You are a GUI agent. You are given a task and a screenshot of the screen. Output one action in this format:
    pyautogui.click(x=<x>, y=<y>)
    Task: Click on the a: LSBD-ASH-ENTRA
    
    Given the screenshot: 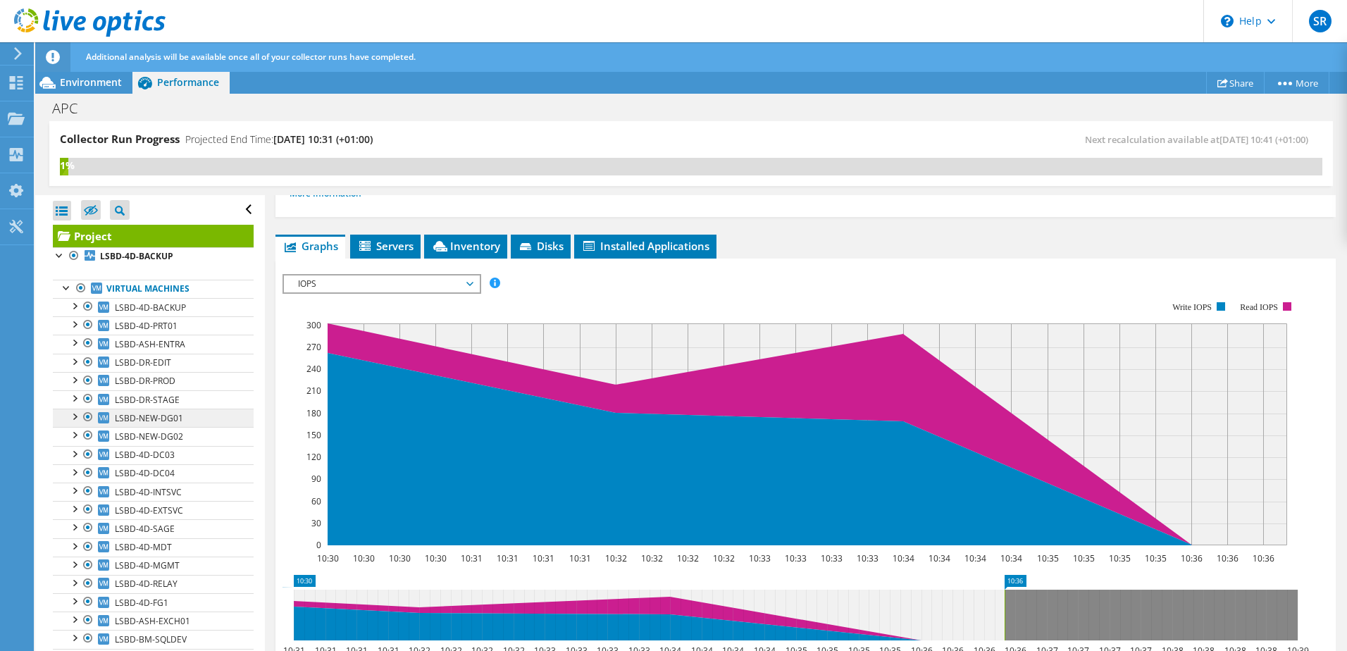 What is the action you would take?
    pyautogui.click(x=153, y=344)
    